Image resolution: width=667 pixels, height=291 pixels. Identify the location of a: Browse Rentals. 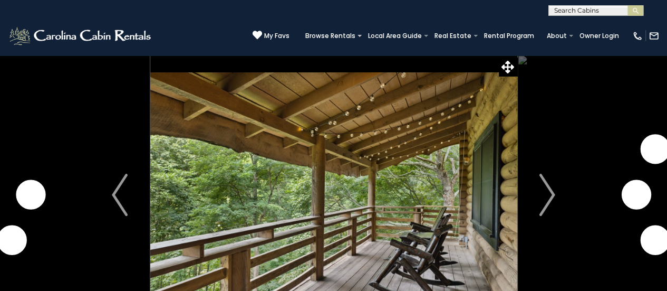
(330, 36).